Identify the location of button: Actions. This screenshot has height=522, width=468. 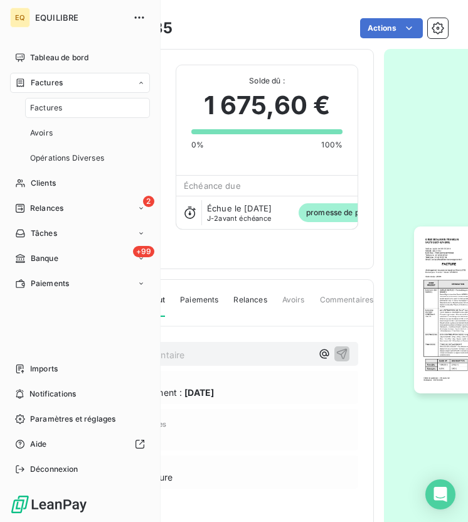
(391, 28).